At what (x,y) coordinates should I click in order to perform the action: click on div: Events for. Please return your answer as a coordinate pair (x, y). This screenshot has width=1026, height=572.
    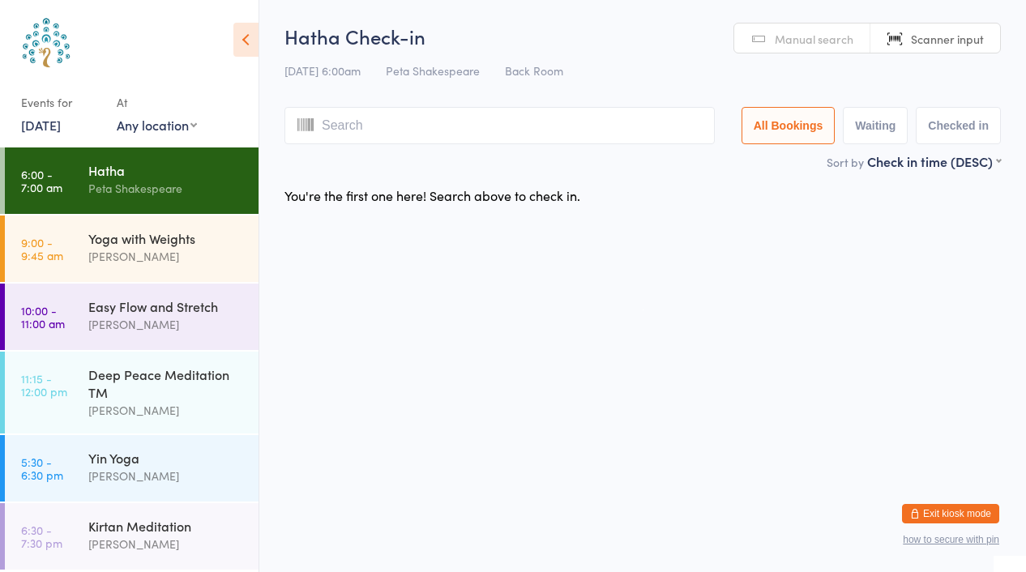
    Looking at the image, I should click on (61, 102).